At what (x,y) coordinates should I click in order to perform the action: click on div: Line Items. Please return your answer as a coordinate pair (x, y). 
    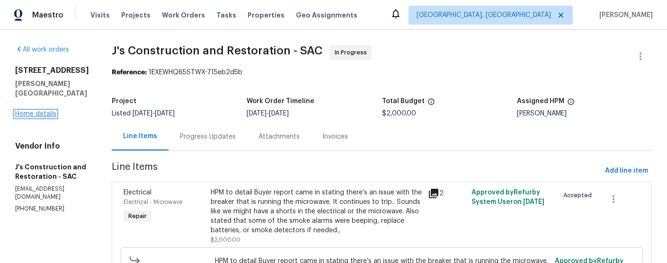
    Looking at the image, I should click on (140, 136).